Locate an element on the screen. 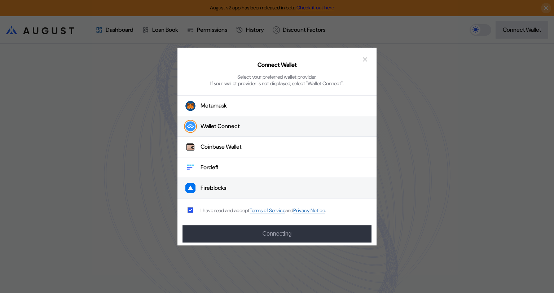  div: Fordefi is located at coordinates (210, 167).